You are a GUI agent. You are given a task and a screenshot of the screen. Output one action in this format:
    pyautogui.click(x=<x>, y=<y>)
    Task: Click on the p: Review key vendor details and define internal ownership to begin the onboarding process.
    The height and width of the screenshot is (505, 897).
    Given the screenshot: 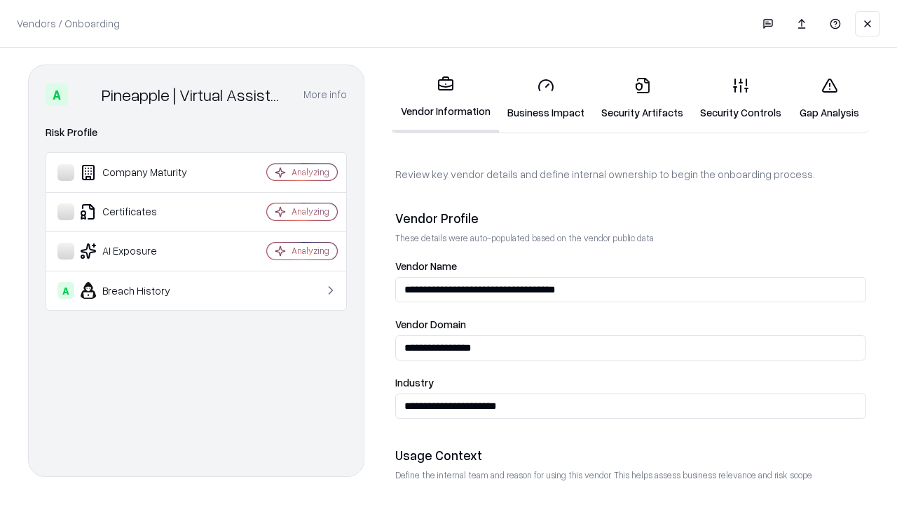 What is the action you would take?
    pyautogui.click(x=631, y=174)
    